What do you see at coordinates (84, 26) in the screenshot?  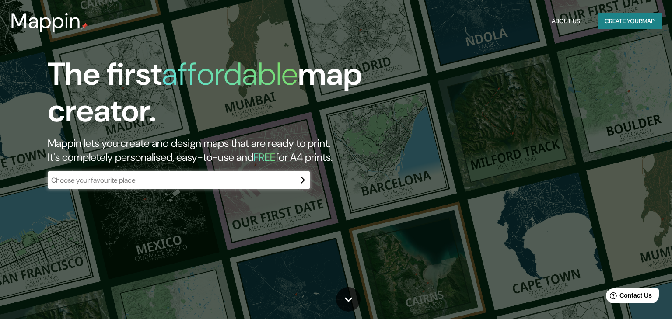 I see `img: mappin-pin` at bounding box center [84, 26].